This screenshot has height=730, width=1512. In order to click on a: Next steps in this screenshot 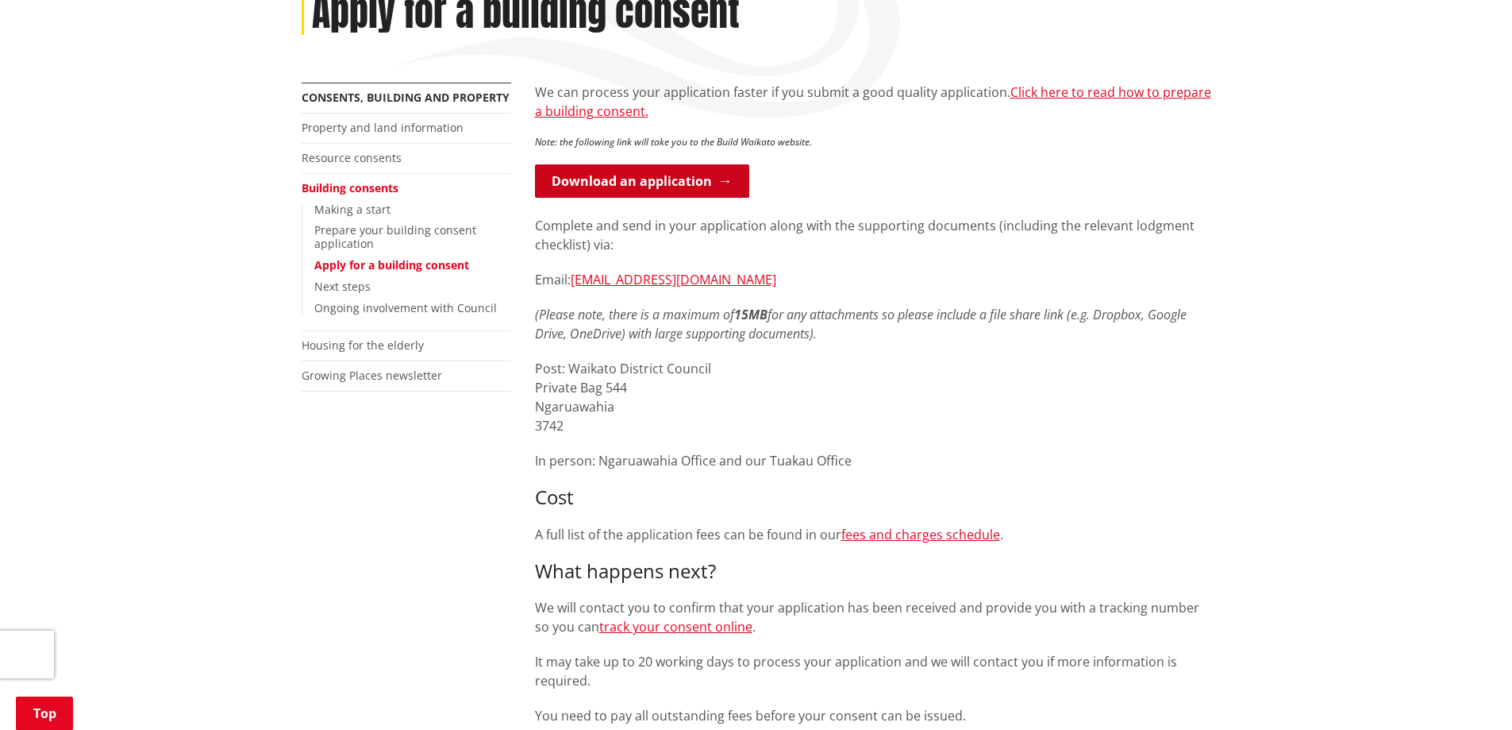, I will do `click(342, 286)`.